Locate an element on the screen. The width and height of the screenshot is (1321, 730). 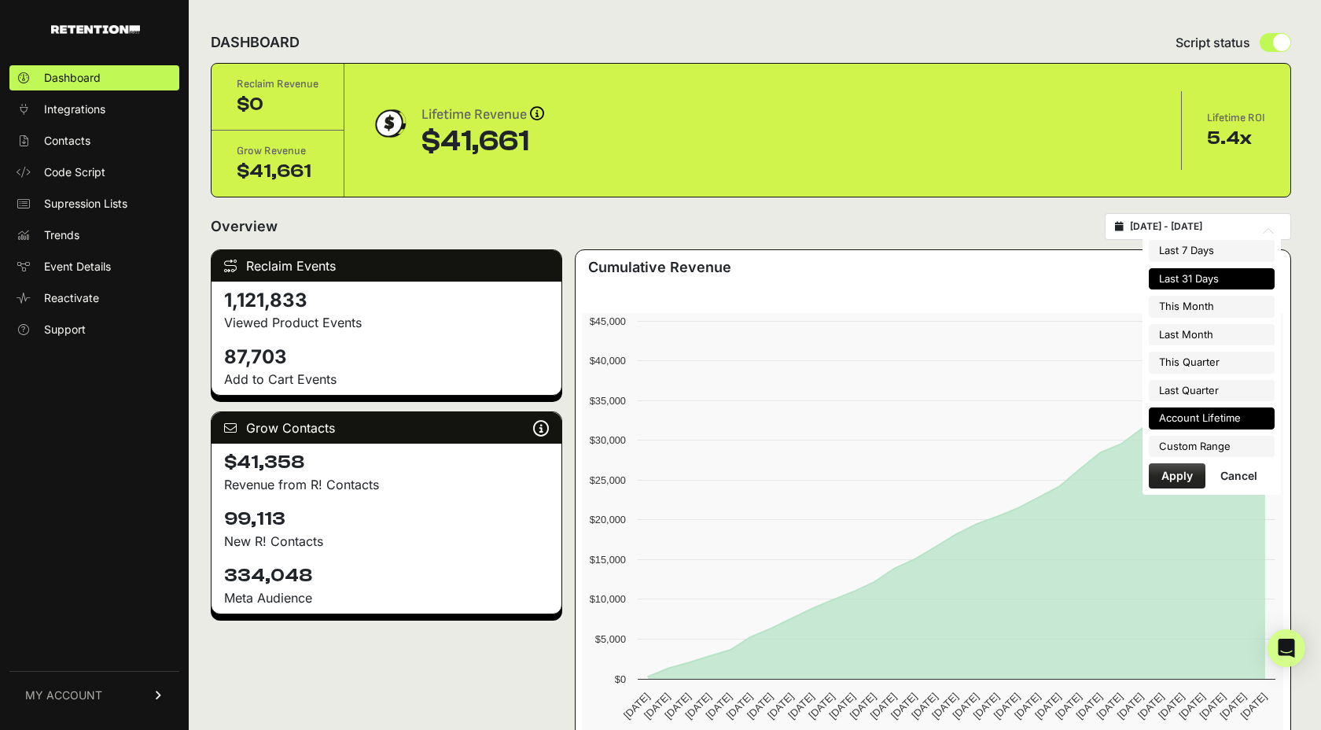
div: $0 is located at coordinates (278, 105).